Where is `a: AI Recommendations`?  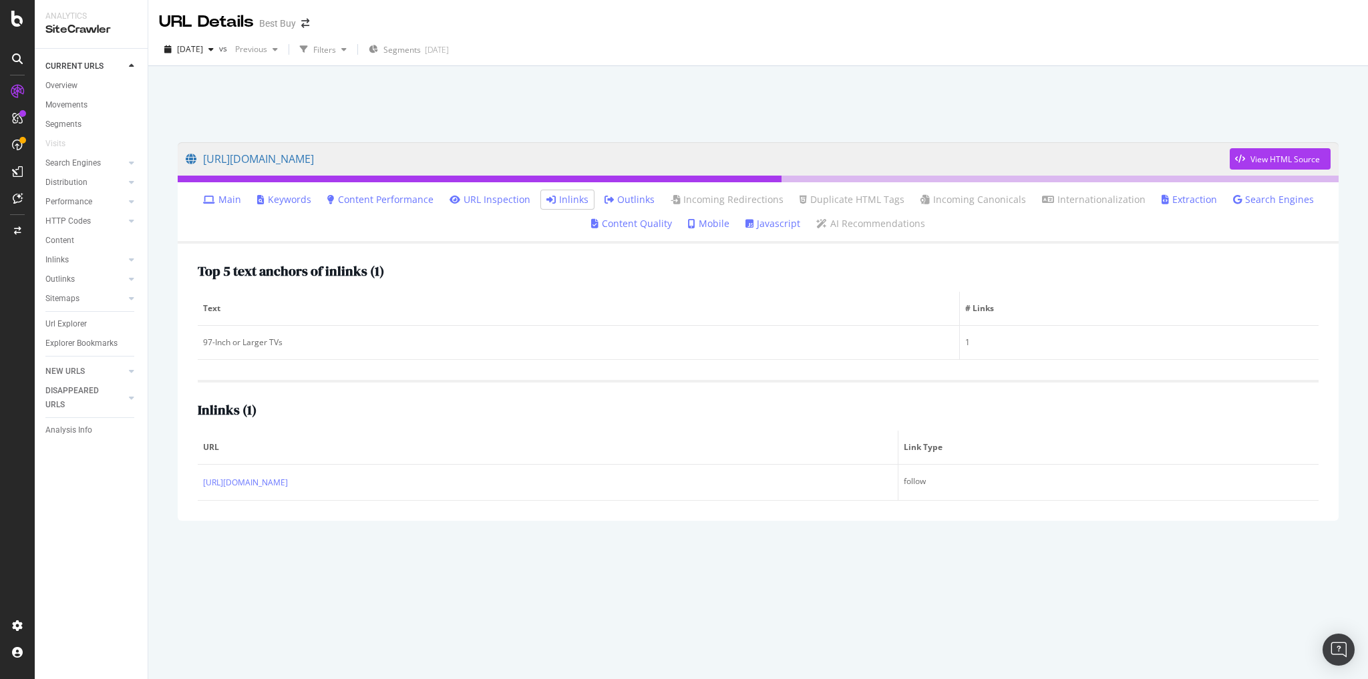 a: AI Recommendations is located at coordinates (870, 224).